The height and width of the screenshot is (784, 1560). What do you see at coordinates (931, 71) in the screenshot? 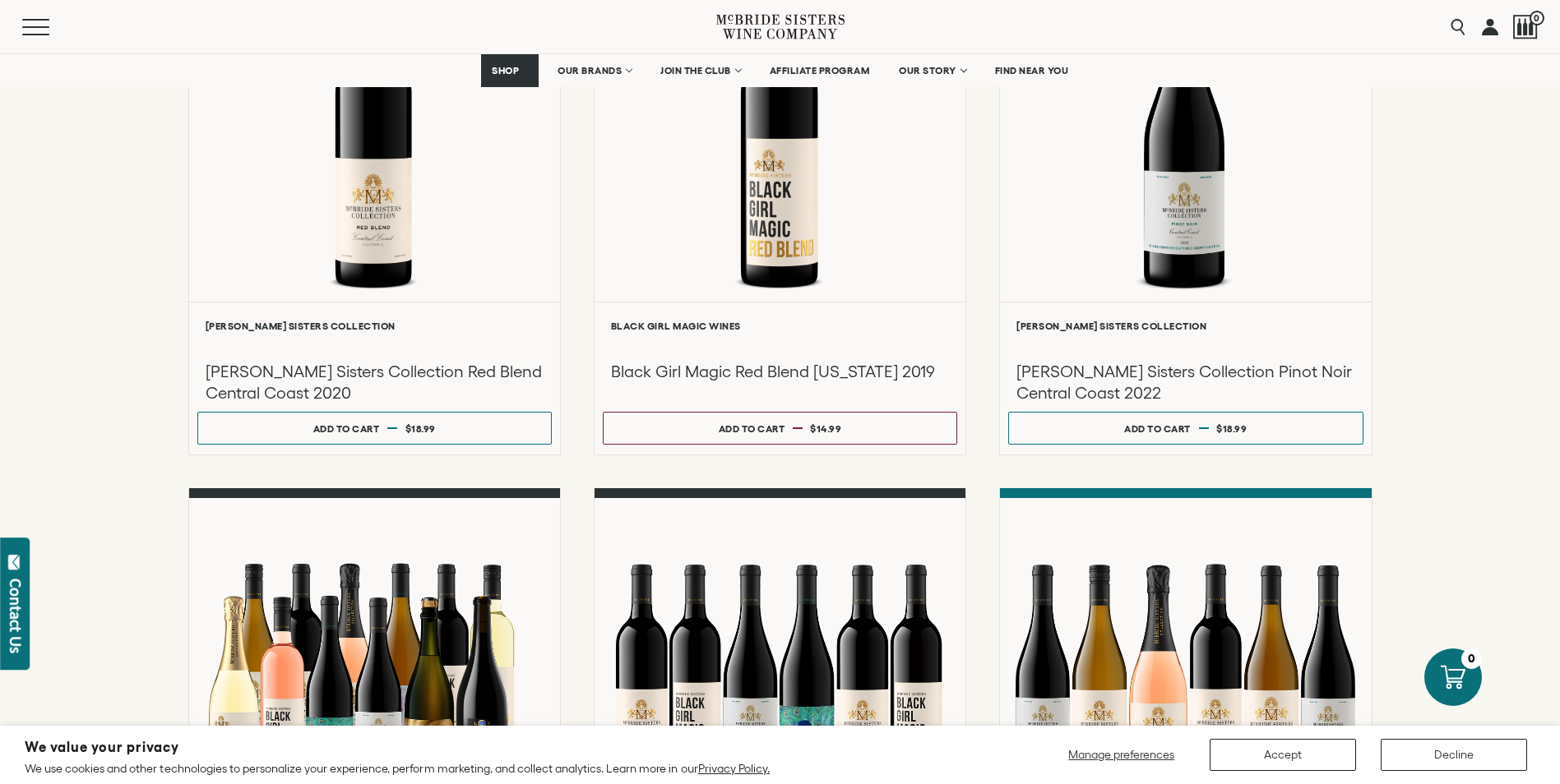
I see `a: OUR STORY` at bounding box center [931, 71].